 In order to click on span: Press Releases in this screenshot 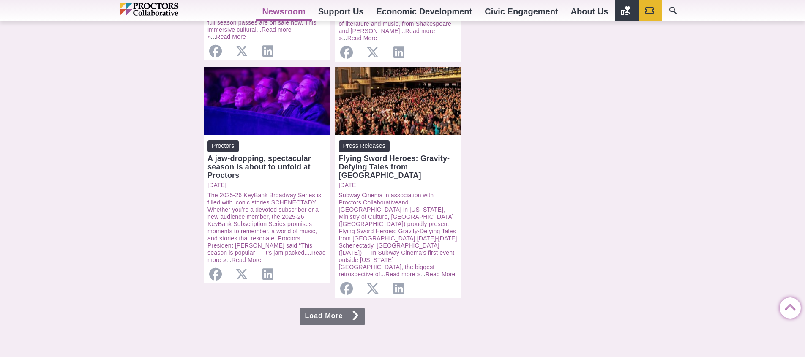, I will do `click(364, 146)`.